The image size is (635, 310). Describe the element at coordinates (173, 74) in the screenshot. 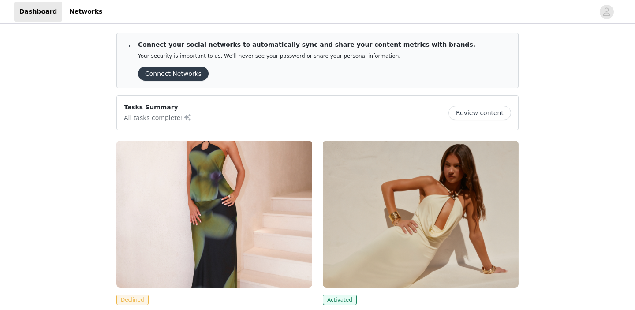

I see `button: Connect Networks` at that location.